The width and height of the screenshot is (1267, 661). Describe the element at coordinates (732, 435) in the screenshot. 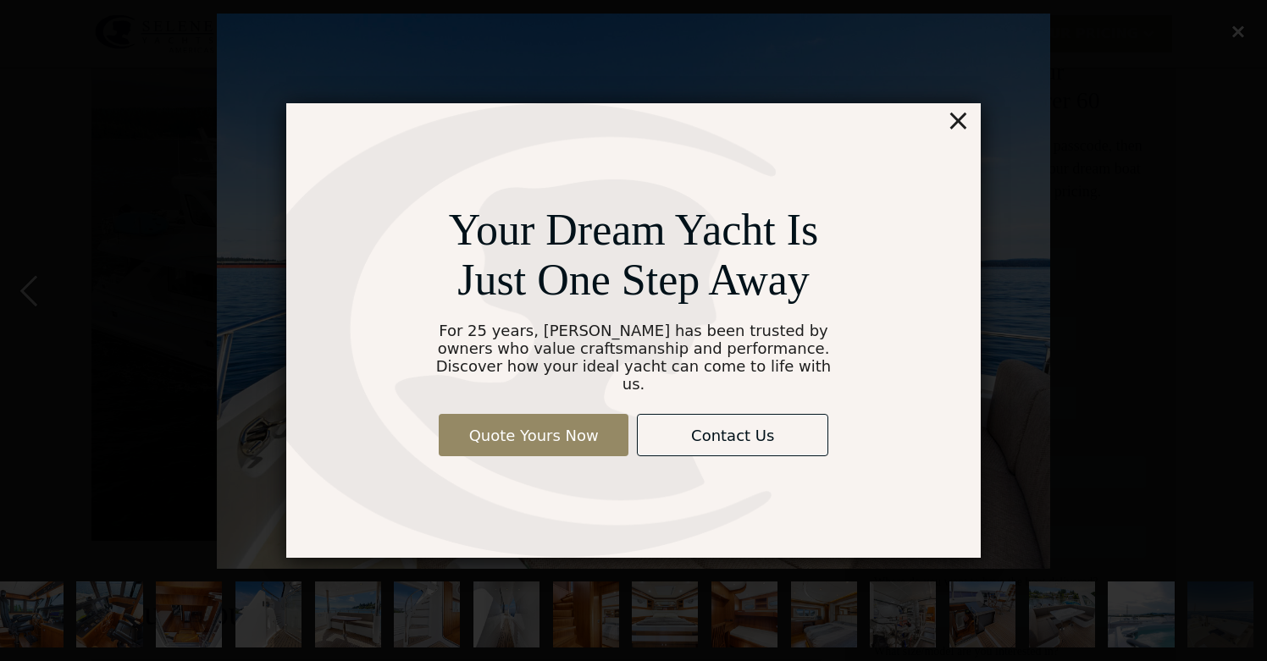

I see `a: Contact Us` at that location.